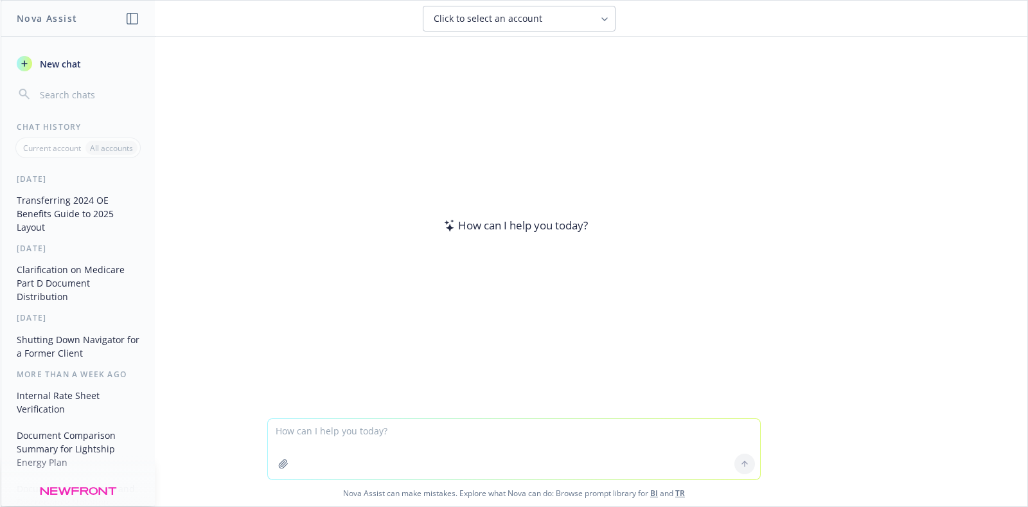 This screenshot has height=507, width=1028. What do you see at coordinates (78, 448) in the screenshot?
I see `button: Document Comparison Summary for Lightship Energy Plan` at bounding box center [78, 448].